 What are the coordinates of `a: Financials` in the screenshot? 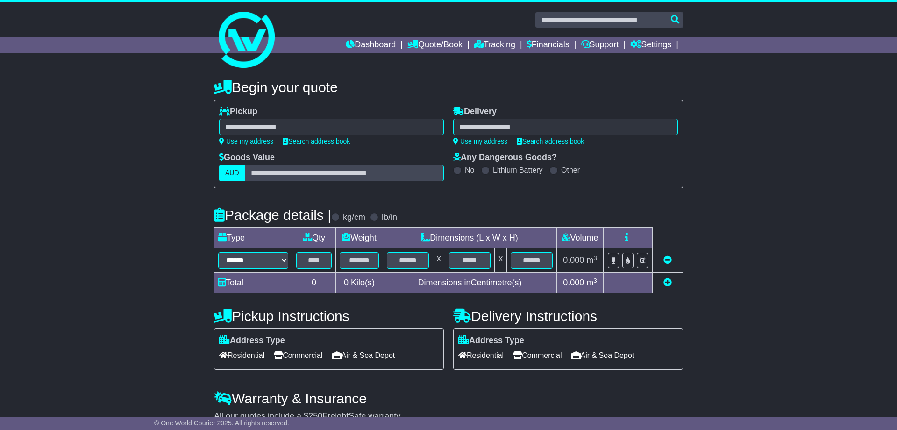 It's located at (548, 45).